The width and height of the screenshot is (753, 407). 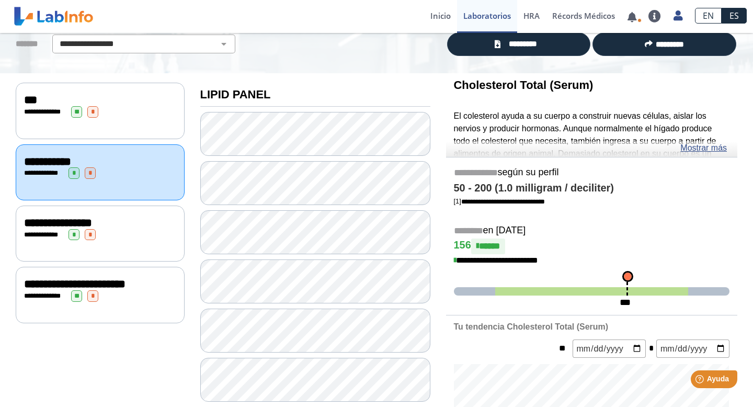 I want to click on h4: 156, so click(x=592, y=246).